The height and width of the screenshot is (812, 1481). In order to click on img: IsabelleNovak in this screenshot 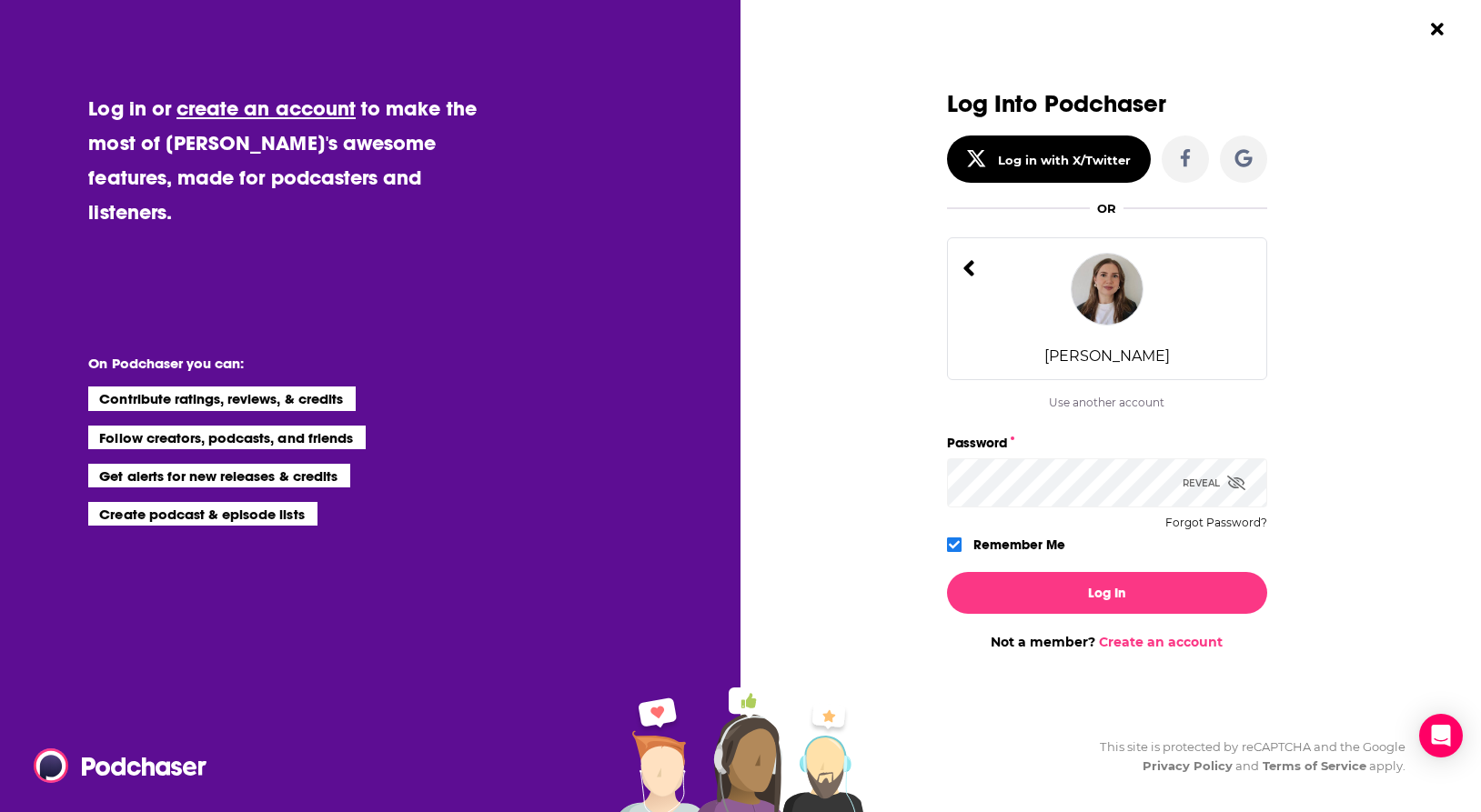, I will do `click(1107, 289)`.